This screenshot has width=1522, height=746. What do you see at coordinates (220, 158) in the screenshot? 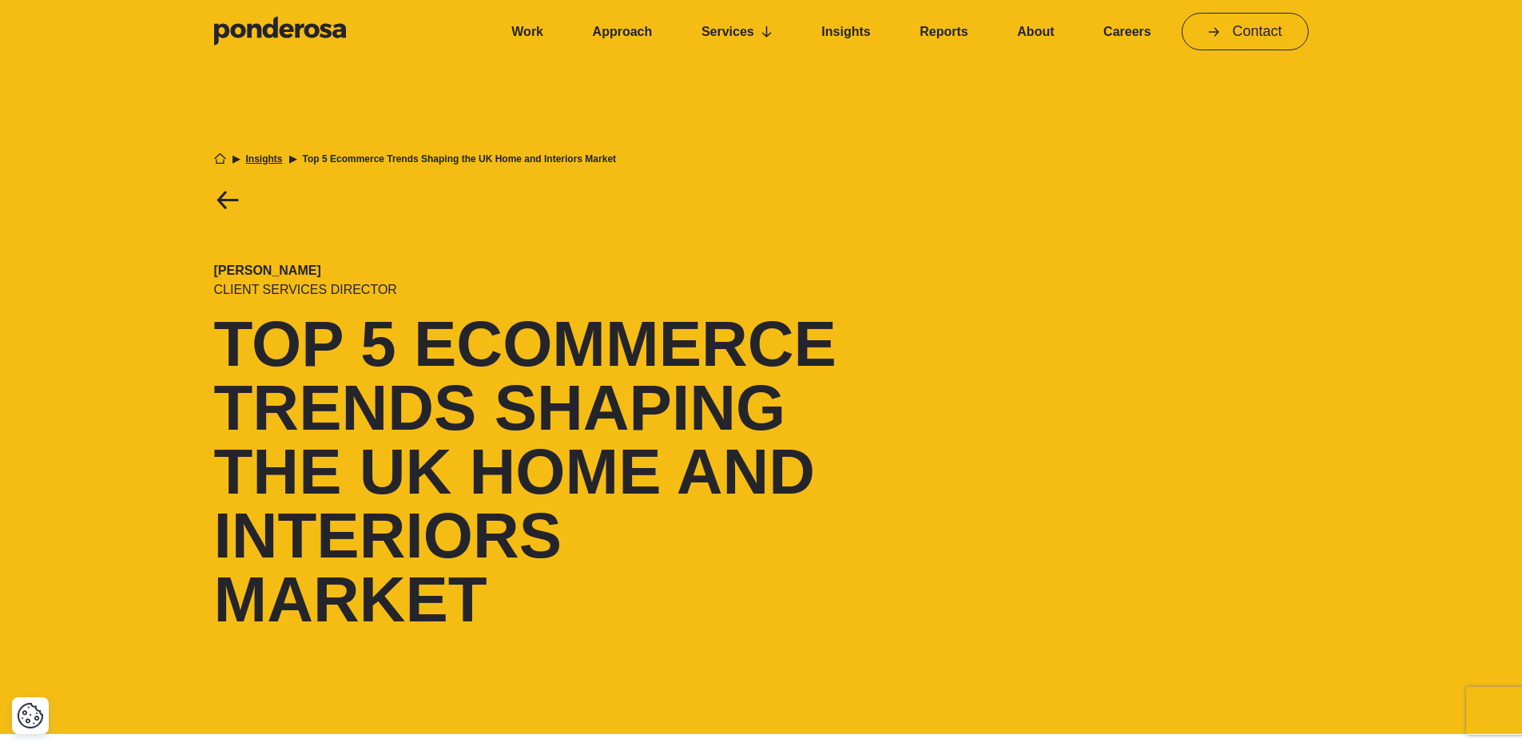
I see `a: Home` at bounding box center [220, 158].